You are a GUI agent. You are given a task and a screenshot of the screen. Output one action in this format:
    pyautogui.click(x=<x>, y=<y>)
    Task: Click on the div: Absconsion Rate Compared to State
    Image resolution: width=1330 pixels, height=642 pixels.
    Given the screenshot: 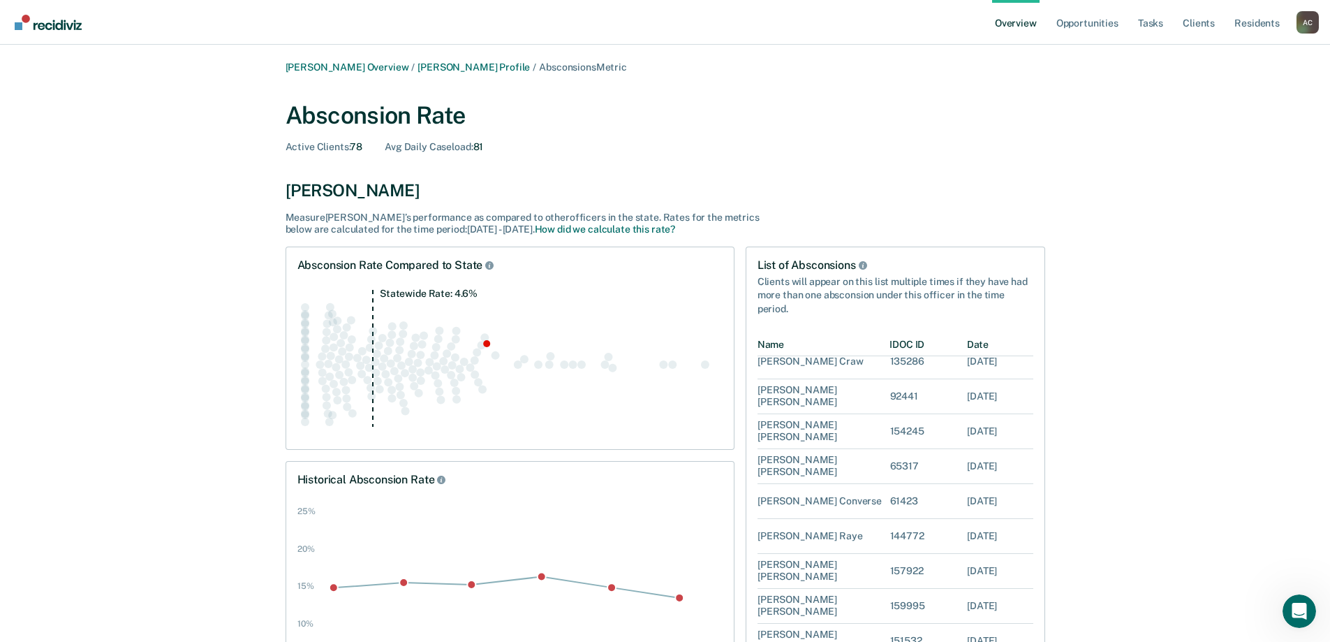 What is the action you would take?
    pyautogui.click(x=397, y=265)
    